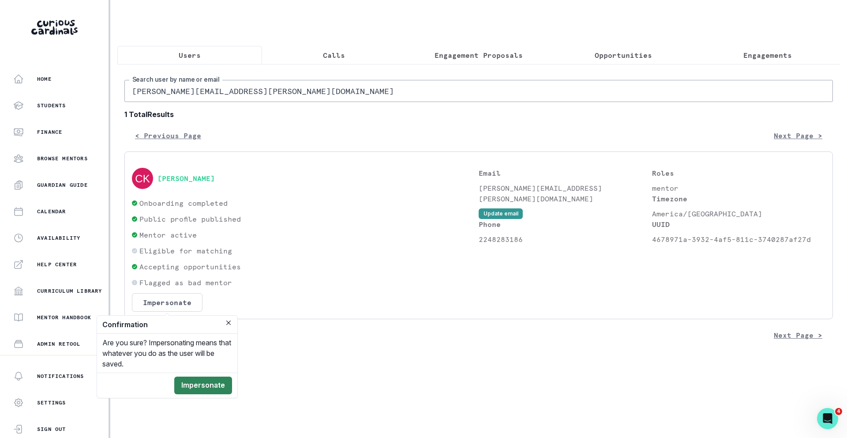 The height and width of the screenshot is (438, 847). Describe the element at coordinates (739, 173) in the screenshot. I see `p: Roles` at that location.